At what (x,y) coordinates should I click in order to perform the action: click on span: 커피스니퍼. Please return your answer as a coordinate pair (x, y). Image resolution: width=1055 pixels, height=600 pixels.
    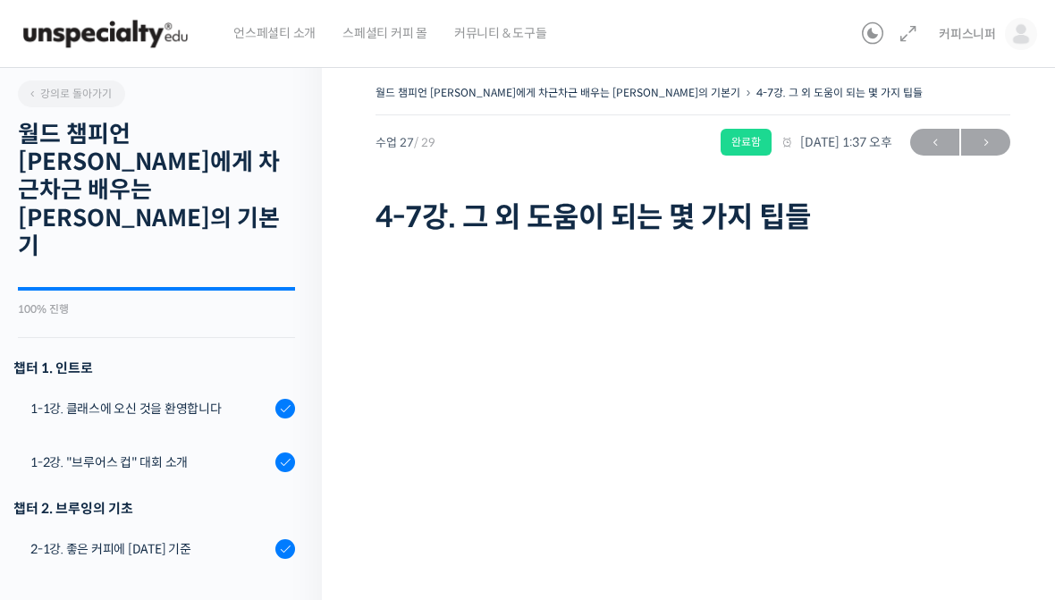
    Looking at the image, I should click on (967, 34).